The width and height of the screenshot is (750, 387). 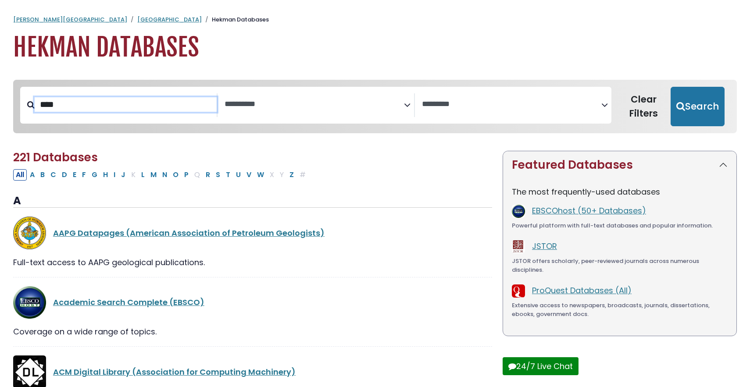 What do you see at coordinates (189, 233) in the screenshot?
I see `a: AAPG Datapages (American Association of Petroleum Geologists)` at bounding box center [189, 233].